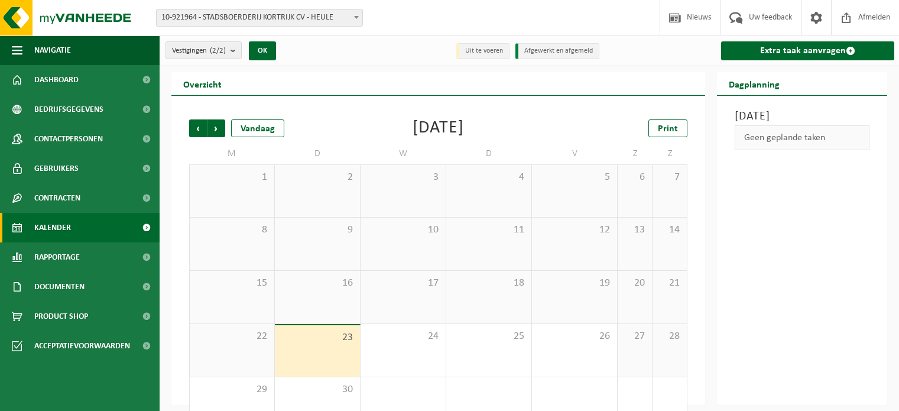 Image resolution: width=899 pixels, height=411 pixels. I want to click on span: Bedrijfsgegevens, so click(69, 109).